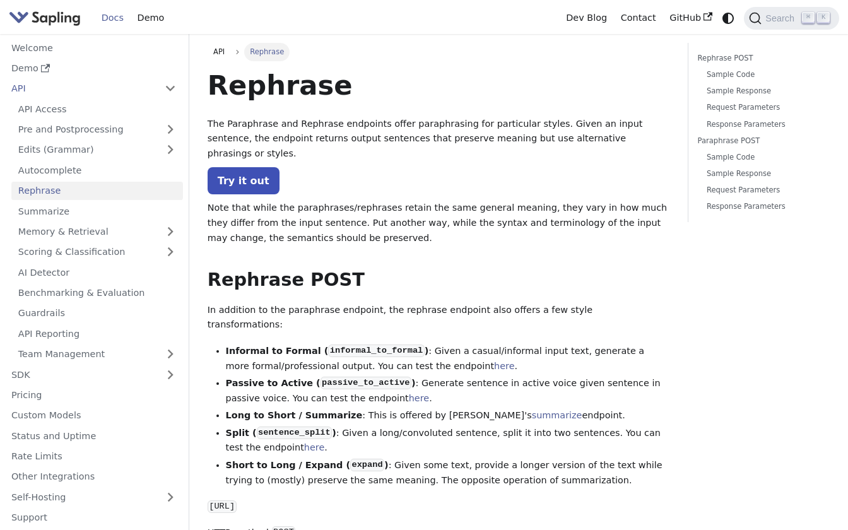 The height and width of the screenshot is (530, 848). What do you see at coordinates (792, 18) in the screenshot?
I see `button: Search (Command+K)` at bounding box center [792, 18].